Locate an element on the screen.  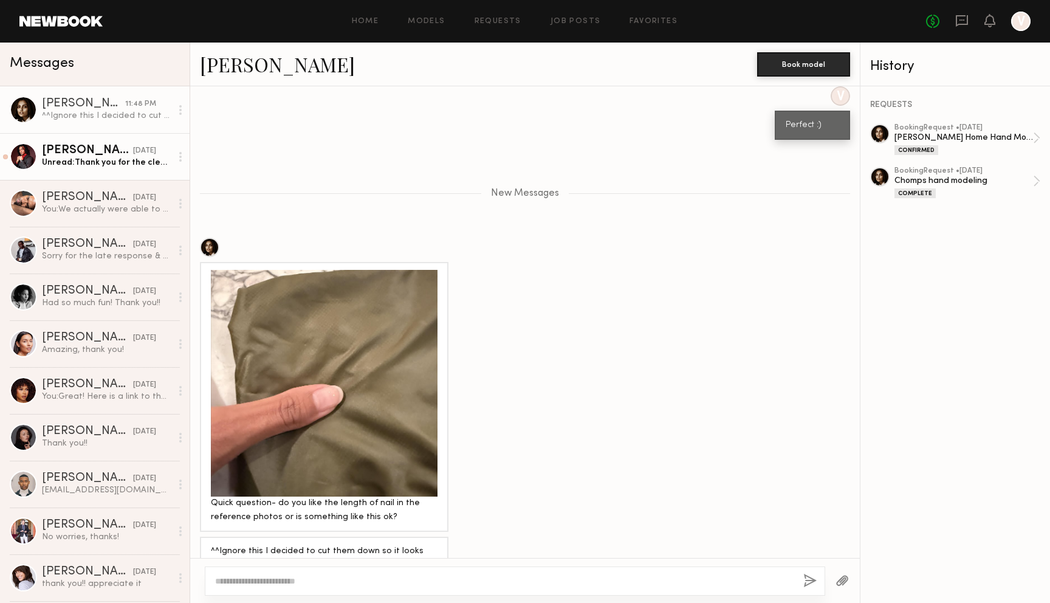
div: Sorry for the late response & hopefully we get to work together in the future is located at coordinates (106, 256).